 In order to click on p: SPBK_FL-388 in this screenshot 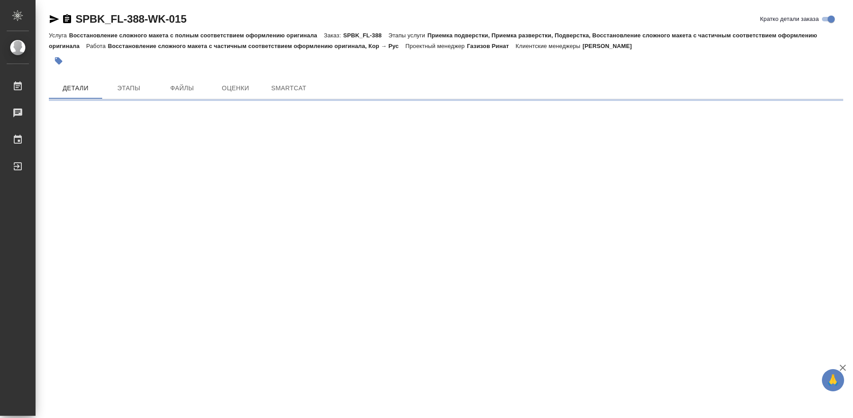, I will do `click(366, 35)`.